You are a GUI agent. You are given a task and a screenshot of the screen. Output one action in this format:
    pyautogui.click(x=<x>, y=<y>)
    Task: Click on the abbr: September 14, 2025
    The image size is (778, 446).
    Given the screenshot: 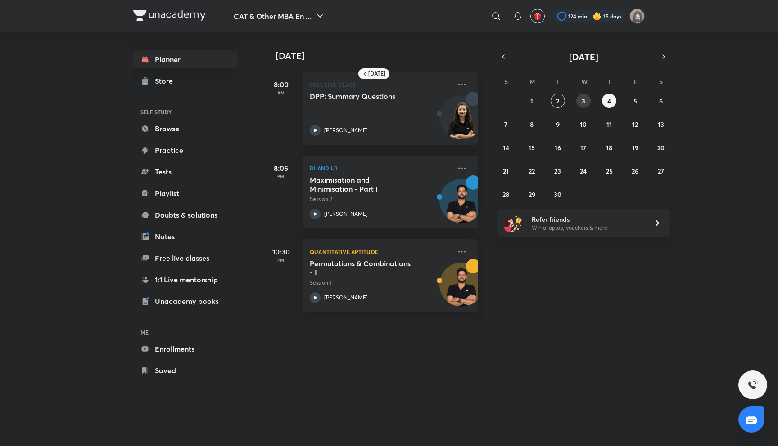 What is the action you would take?
    pyautogui.click(x=506, y=148)
    